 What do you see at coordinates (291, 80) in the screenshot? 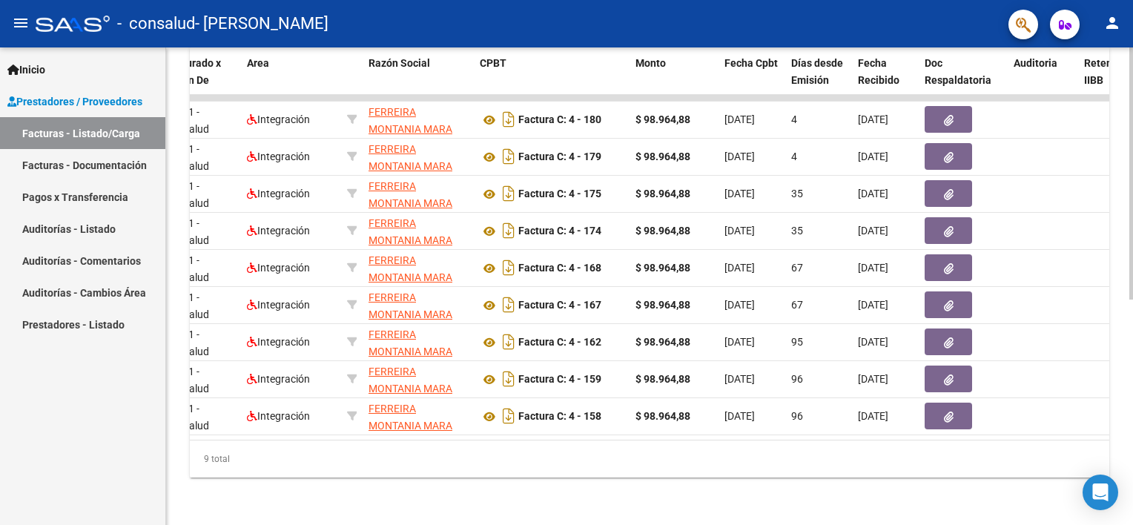
I see `datatable-header-cell: Area` at bounding box center [291, 80].